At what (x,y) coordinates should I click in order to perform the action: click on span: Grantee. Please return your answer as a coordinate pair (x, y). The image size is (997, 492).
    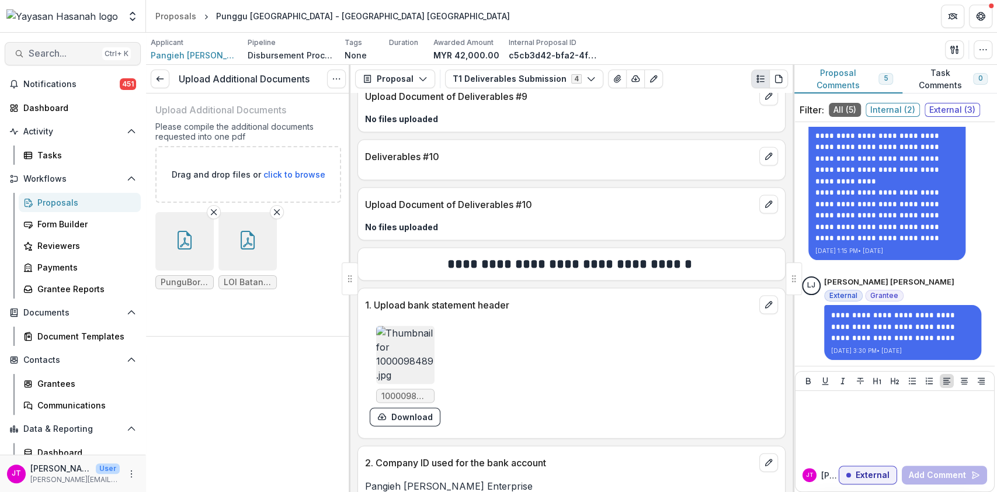
    Looking at the image, I should click on (884, 295).